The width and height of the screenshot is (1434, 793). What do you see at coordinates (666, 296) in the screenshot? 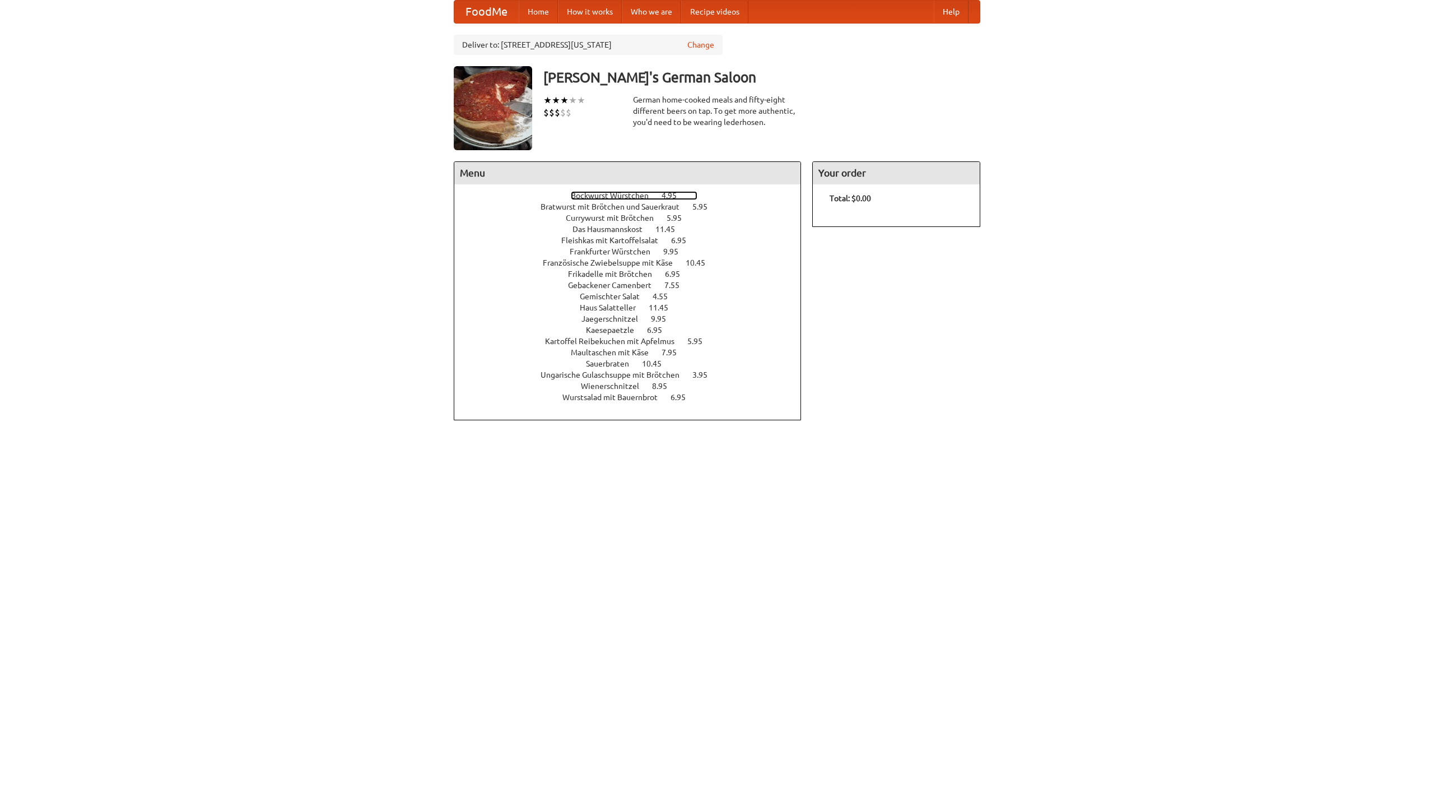
I see `span: 4.55` at bounding box center [666, 296].